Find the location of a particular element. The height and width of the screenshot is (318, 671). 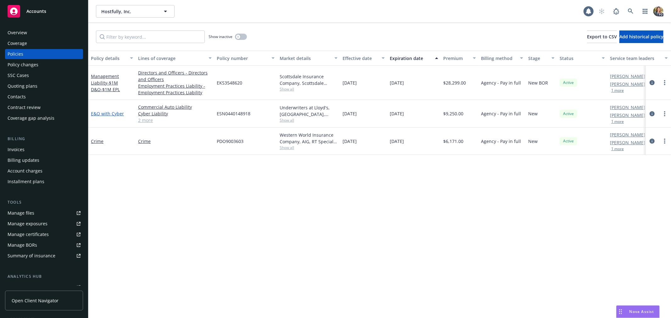

span: PDO9003603 is located at coordinates (230, 141).